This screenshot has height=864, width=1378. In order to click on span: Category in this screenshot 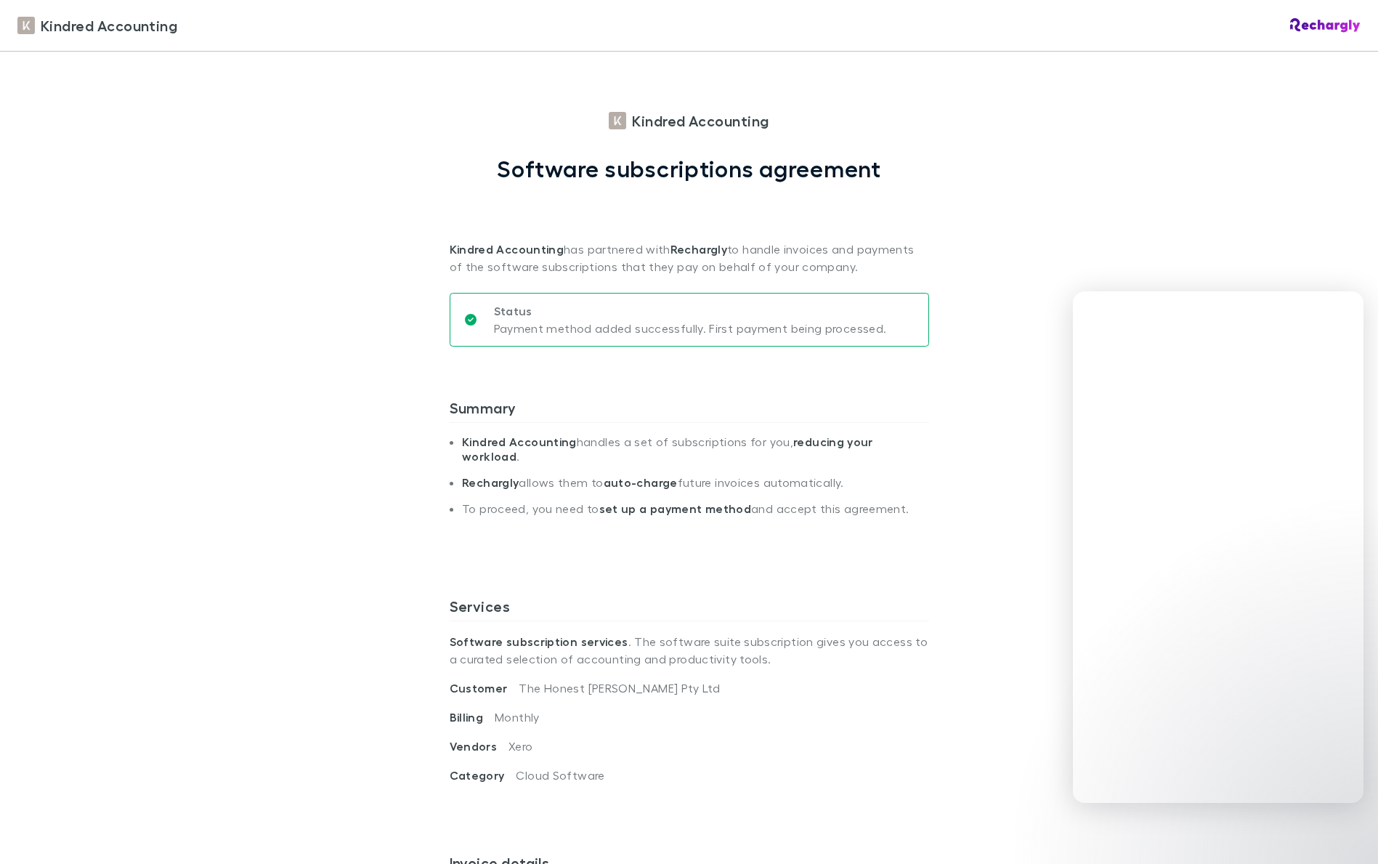, I will do `click(483, 775)`.